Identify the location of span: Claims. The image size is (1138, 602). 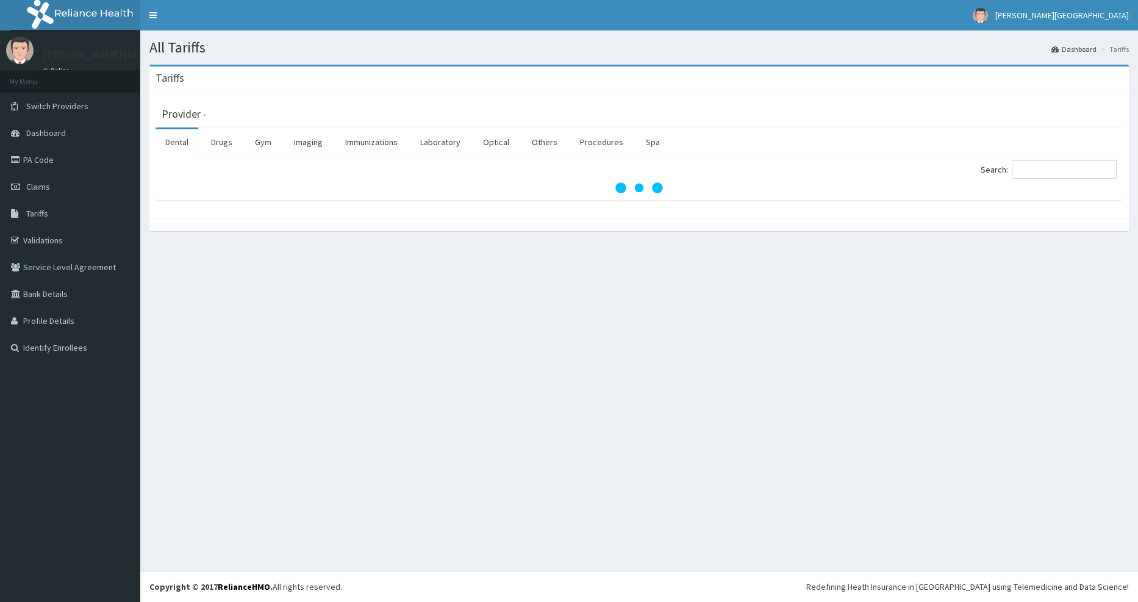
(38, 187).